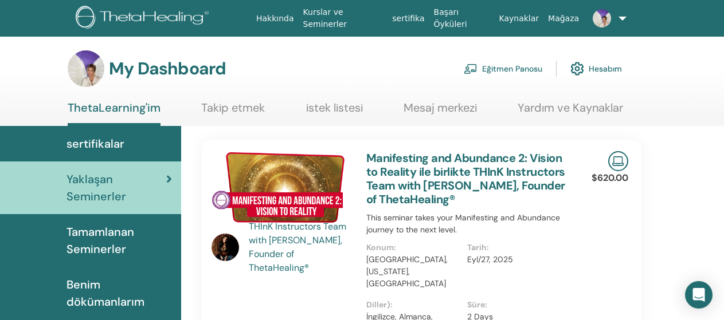 Image resolution: width=724 pixels, height=320 pixels. Describe the element at coordinates (462, 18) in the screenshot. I see `a: Başarı Öyküleri` at that location.